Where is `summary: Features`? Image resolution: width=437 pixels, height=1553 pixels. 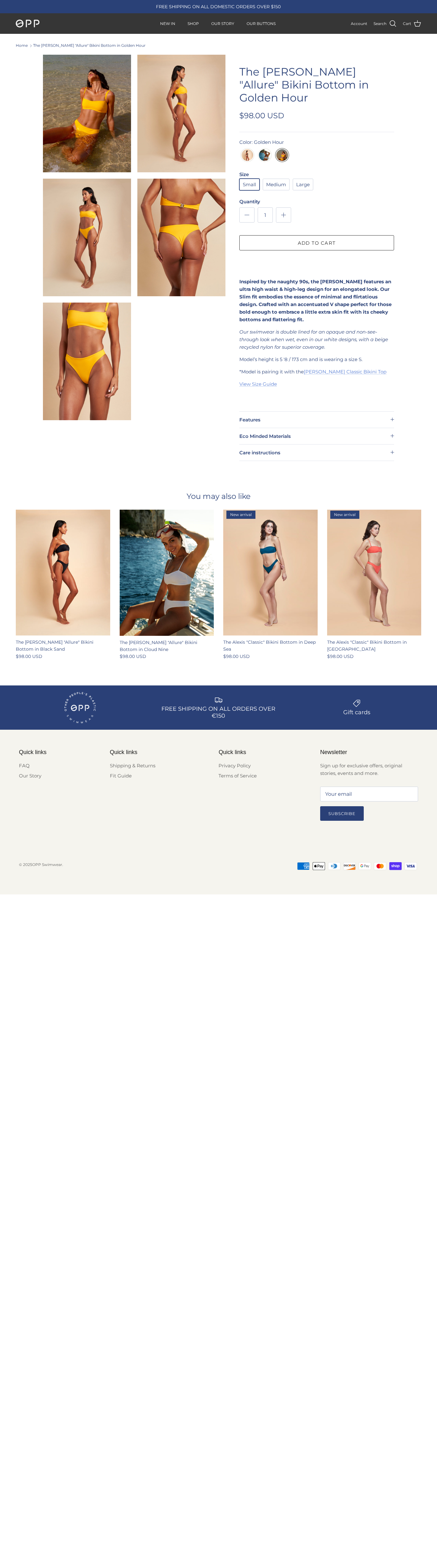
summary: Features is located at coordinates (317, 419).